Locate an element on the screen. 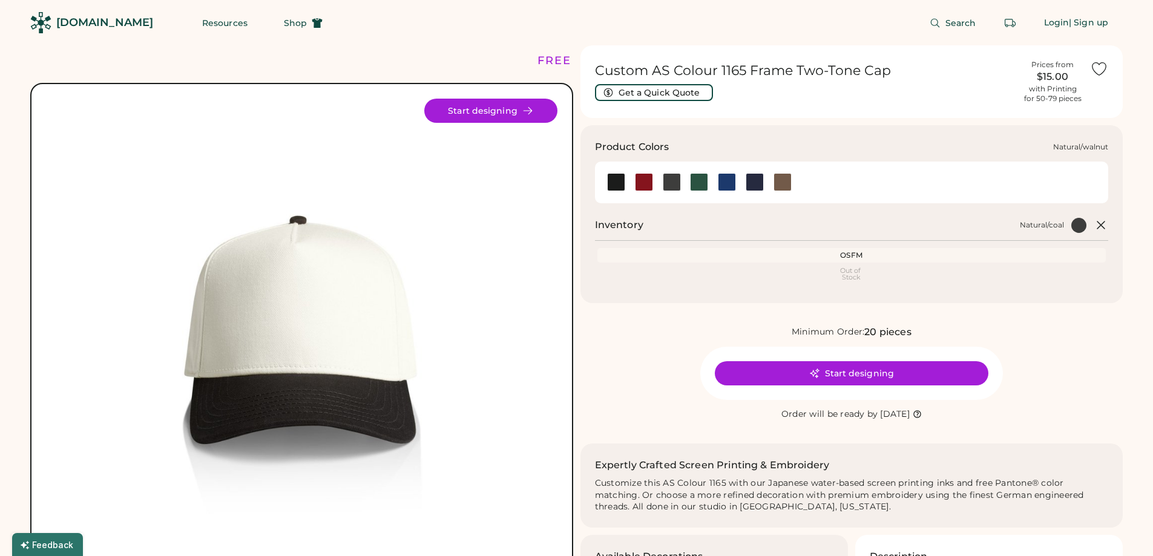 This screenshot has height=556, width=1153. div: Out of Stock is located at coordinates (852, 274).